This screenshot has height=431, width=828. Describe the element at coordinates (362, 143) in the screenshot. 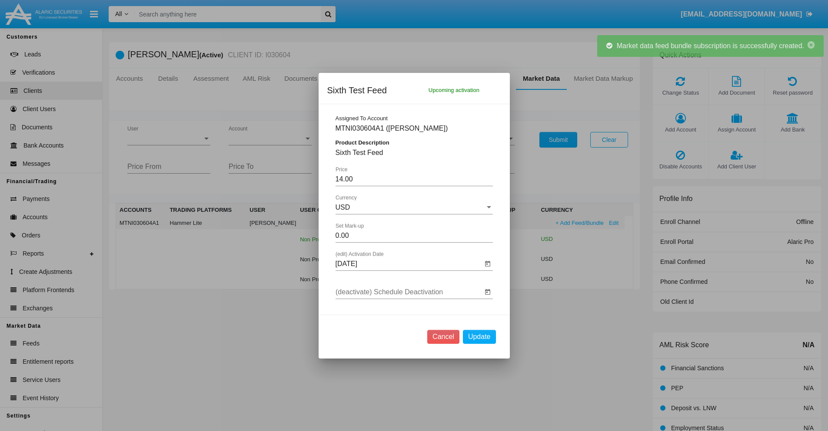

I see `span: Product Description` at that location.